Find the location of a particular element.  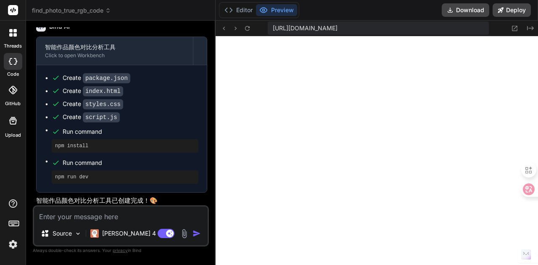

p: 智能作品颜色对比分析工具已创建完成！🎨 is located at coordinates (121, 201).